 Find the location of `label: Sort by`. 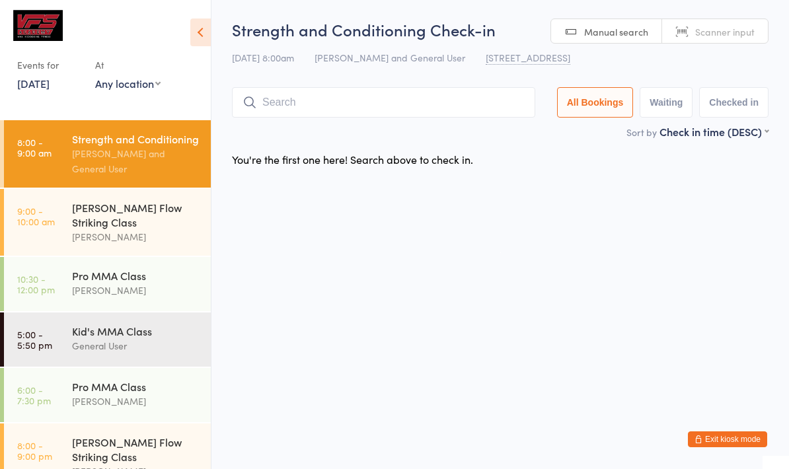

label: Sort by is located at coordinates (642, 132).